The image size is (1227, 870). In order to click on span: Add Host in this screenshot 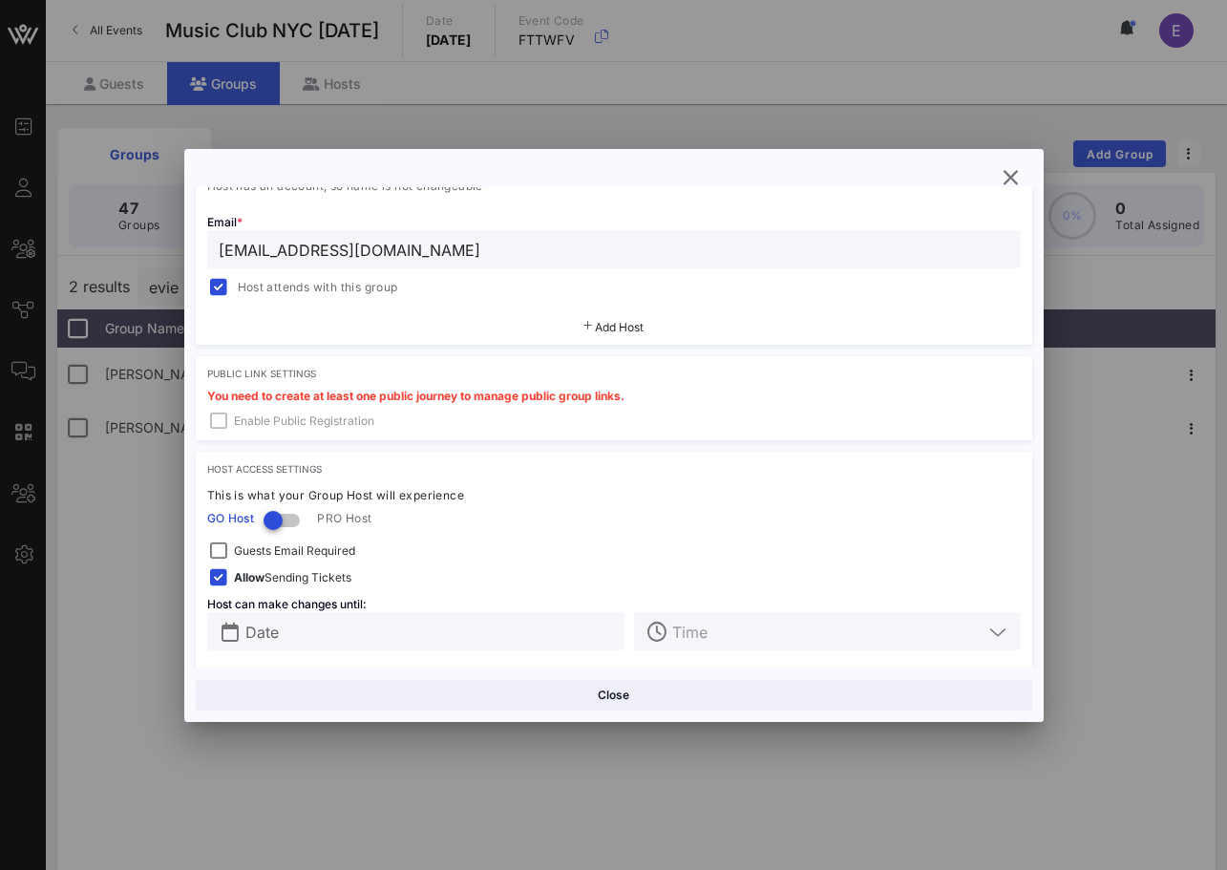, I will do `click(619, 327)`.